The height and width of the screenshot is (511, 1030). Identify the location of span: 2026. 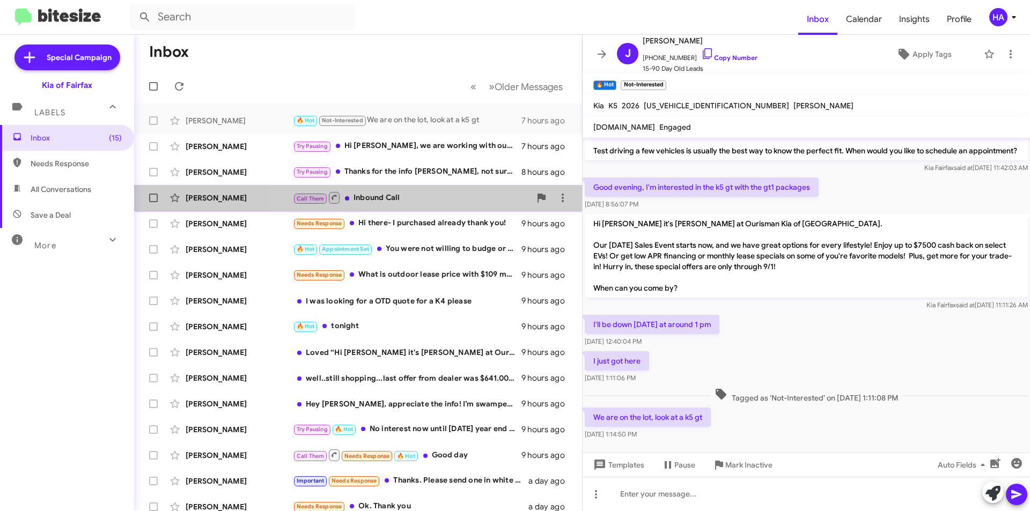
(630, 106).